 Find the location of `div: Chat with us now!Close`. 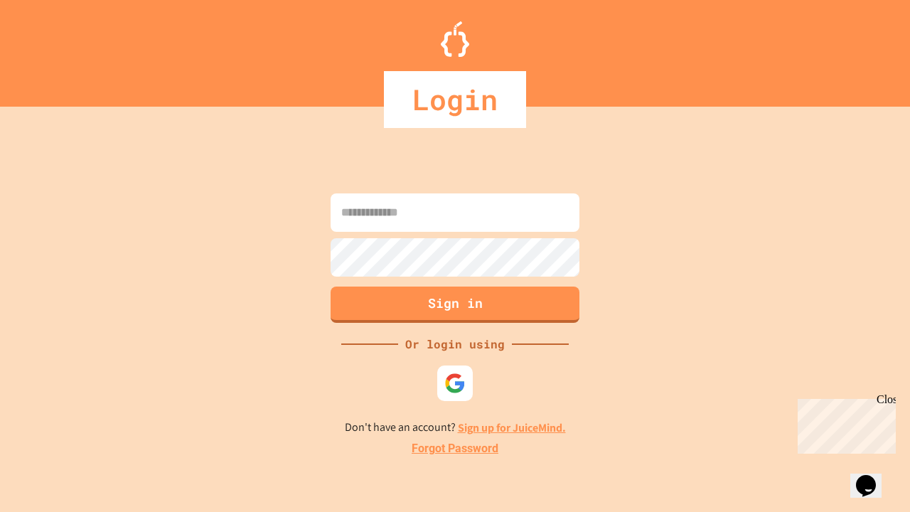

div: Chat with us now!Close is located at coordinates (52, 48).